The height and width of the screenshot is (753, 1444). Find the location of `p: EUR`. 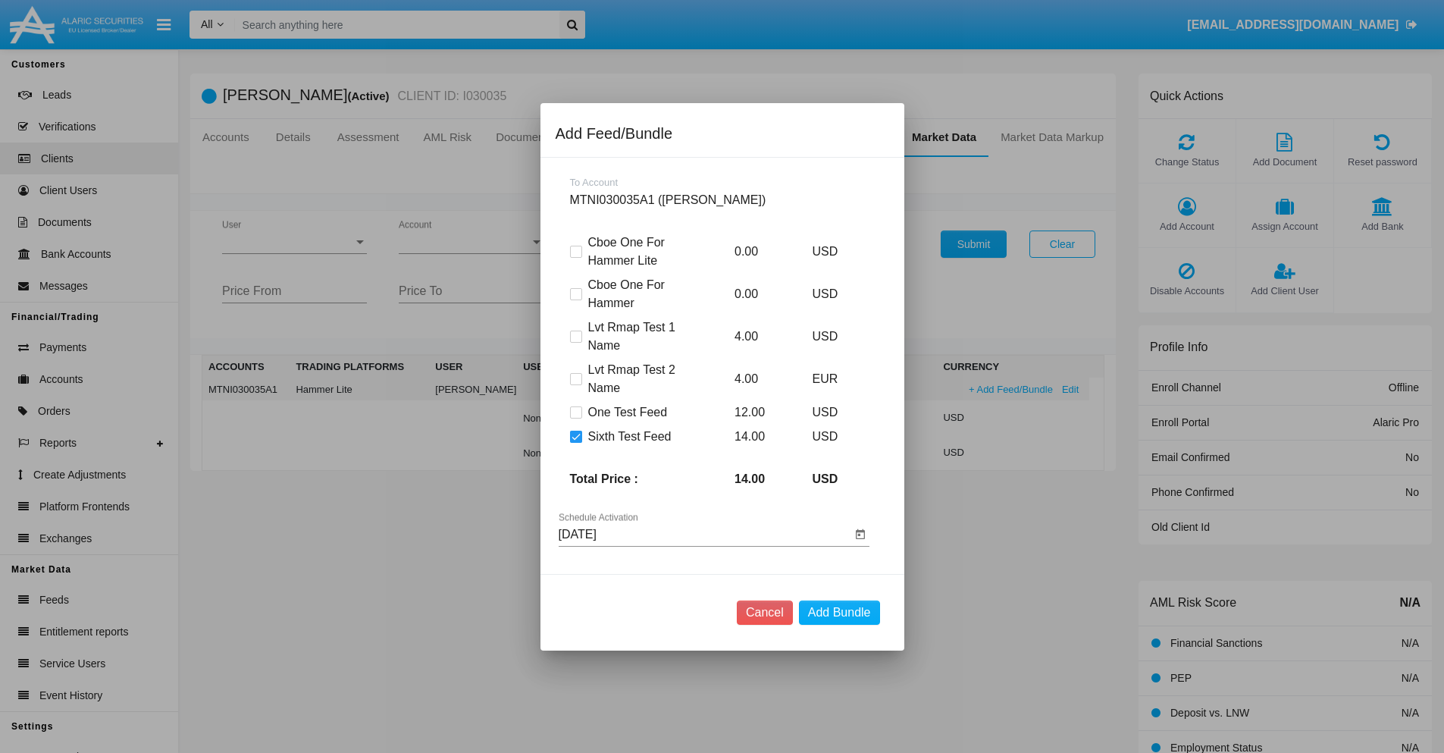

p: EUR is located at coordinates (836, 379).